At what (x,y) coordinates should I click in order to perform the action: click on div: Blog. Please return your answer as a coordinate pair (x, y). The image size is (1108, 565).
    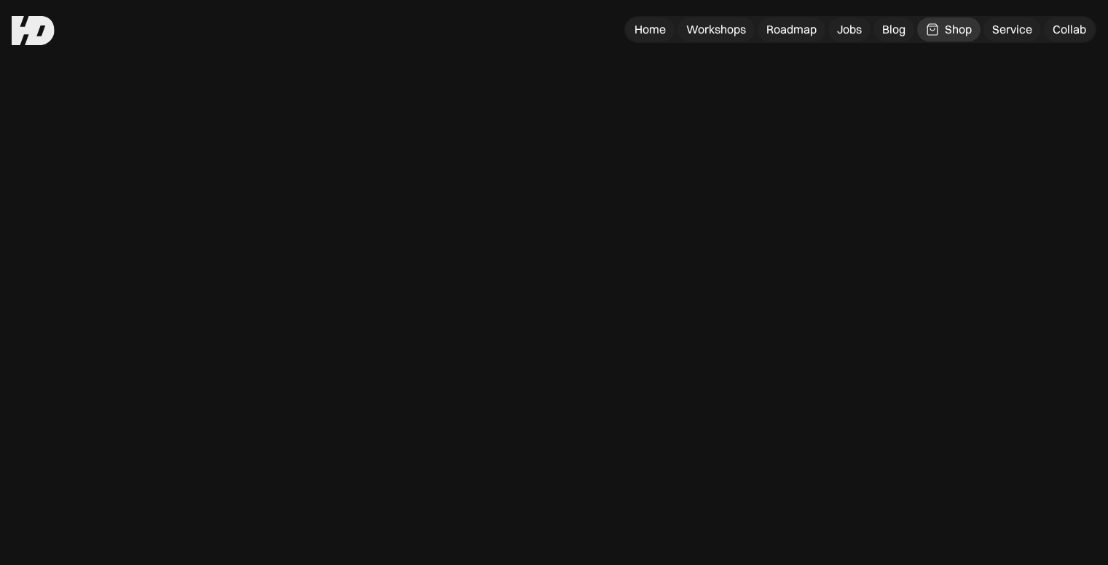
    Looking at the image, I should click on (894, 29).